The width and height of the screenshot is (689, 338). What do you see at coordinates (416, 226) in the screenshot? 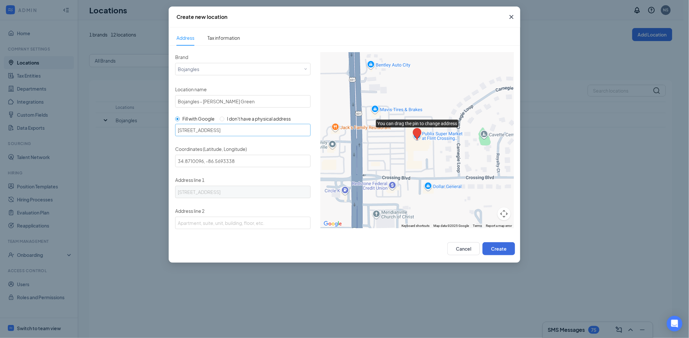
I see `button: Keyboard shortcuts` at bounding box center [416, 226].